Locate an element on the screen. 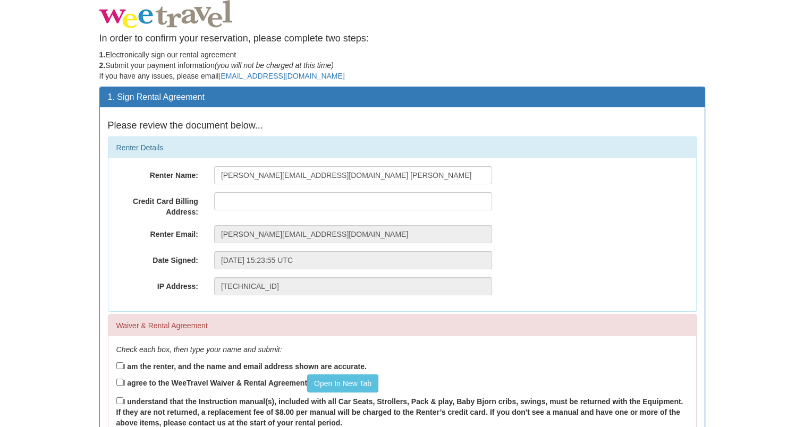 This screenshot has width=804, height=427. strong: 2. is located at coordinates (103, 65).